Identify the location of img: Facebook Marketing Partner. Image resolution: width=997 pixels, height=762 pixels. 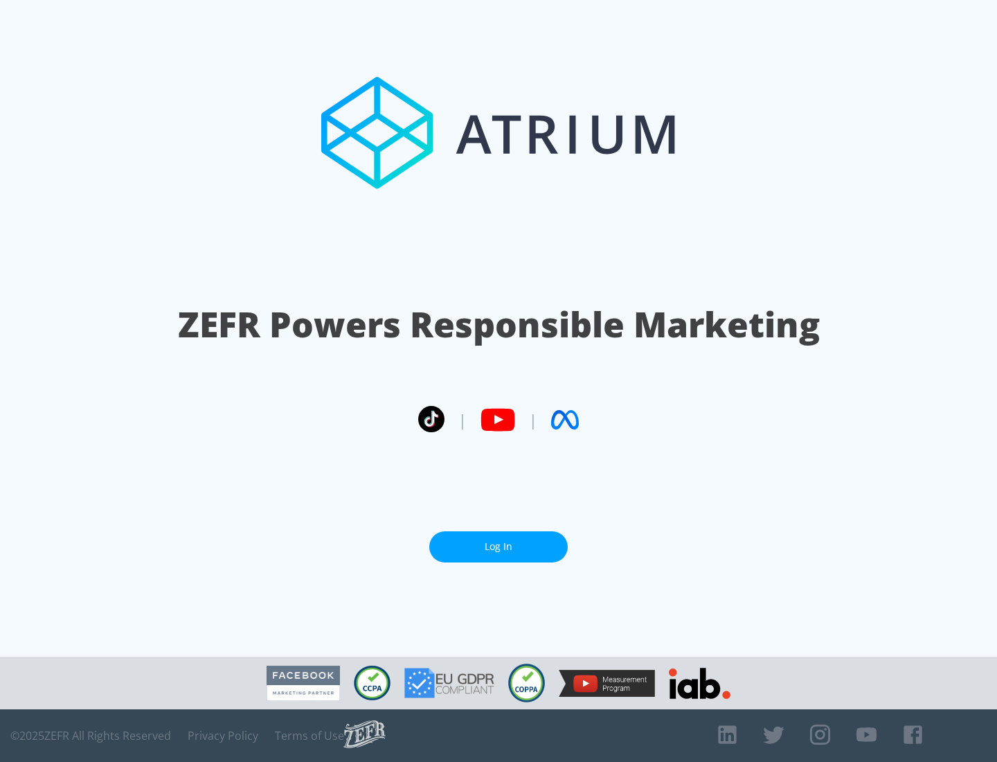
(303, 683).